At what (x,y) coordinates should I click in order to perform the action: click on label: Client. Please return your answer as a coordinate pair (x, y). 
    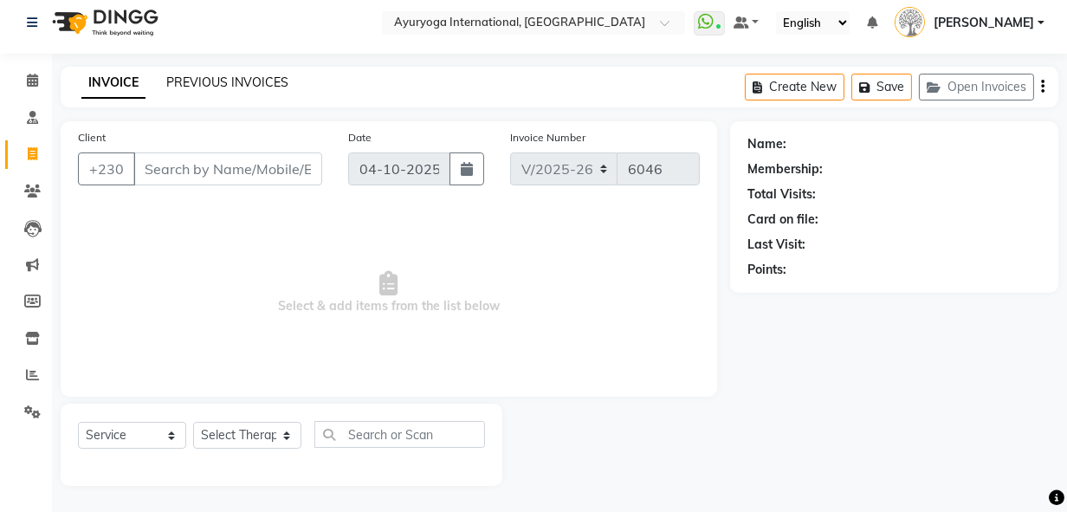
    Looking at the image, I should click on (92, 138).